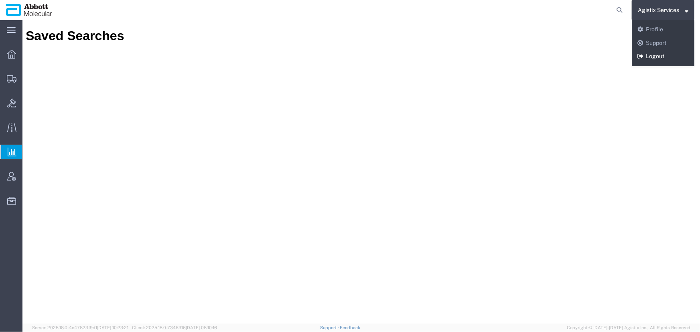 Image resolution: width=700 pixels, height=332 pixels. Describe the element at coordinates (339, 16) in the screenshot. I see `h1: Saved Searches` at that location.